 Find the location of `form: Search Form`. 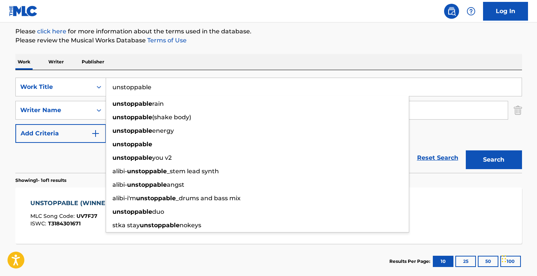

form: Search Form is located at coordinates (269, 125).